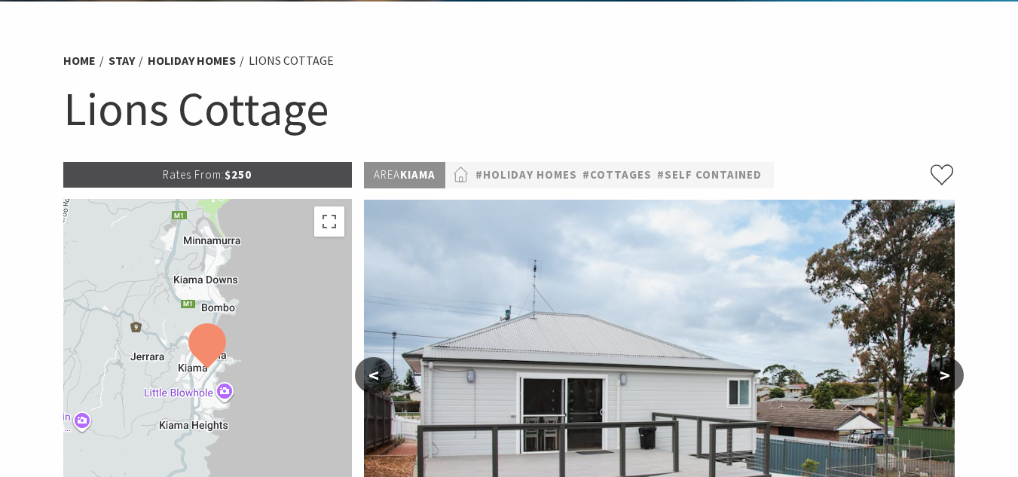  I want to click on a: #Cottages, so click(617, 175).